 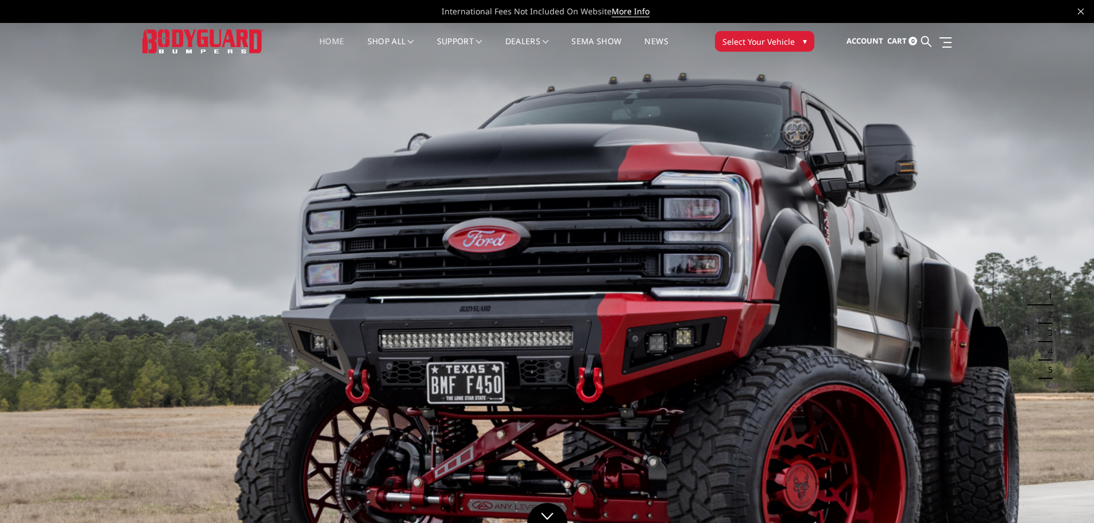 What do you see at coordinates (527, 48) in the screenshot?
I see `a: Dealers` at bounding box center [527, 48].